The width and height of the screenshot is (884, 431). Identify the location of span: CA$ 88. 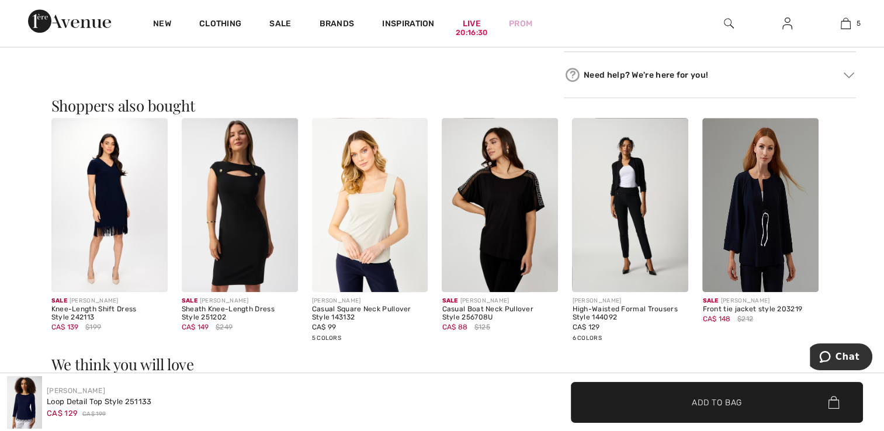
(454, 327).